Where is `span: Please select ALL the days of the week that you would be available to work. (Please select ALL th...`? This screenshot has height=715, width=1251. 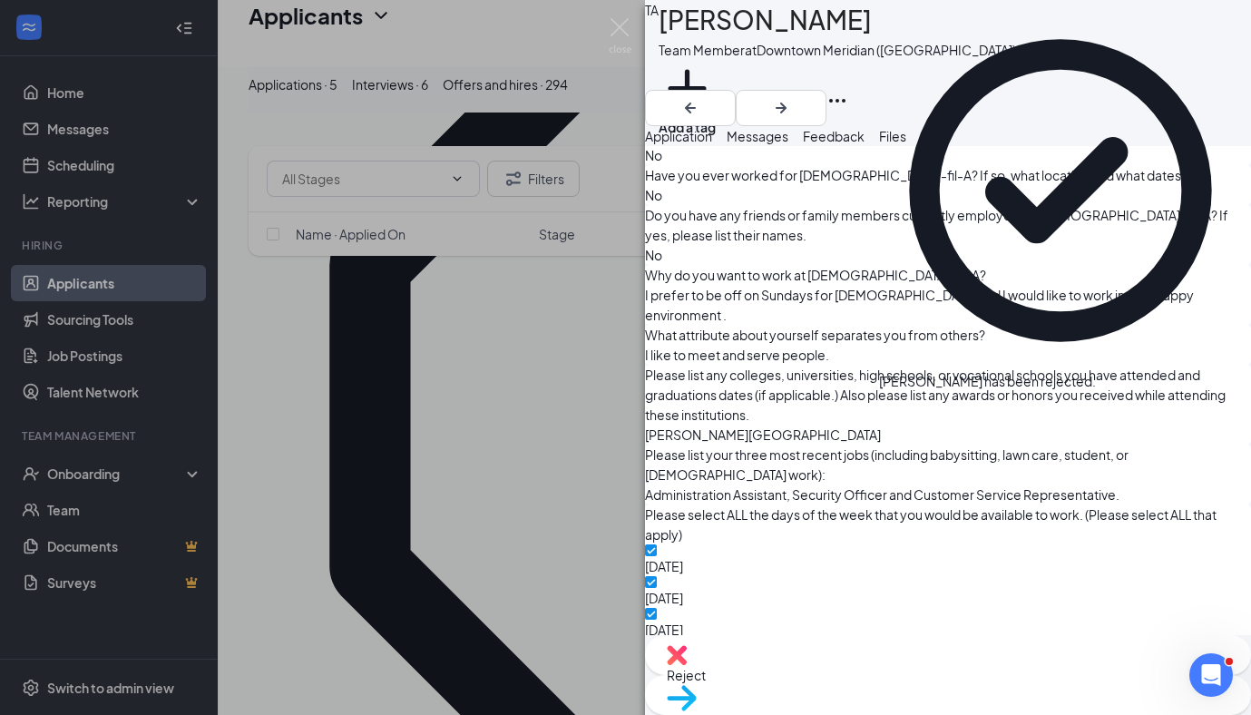
span: Please select ALL the days of the week that you would be available to work. (Please select ALL th... is located at coordinates (948, 524).